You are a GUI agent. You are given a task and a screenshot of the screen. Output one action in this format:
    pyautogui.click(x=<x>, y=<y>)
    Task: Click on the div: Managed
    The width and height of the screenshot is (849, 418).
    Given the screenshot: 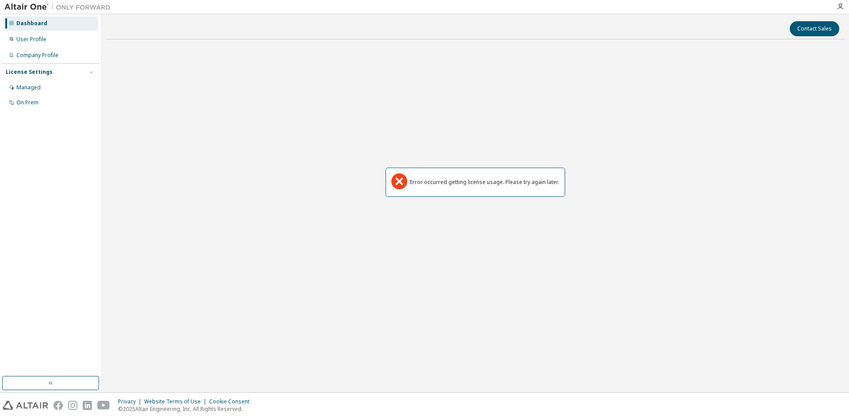 What is the action you would take?
    pyautogui.click(x=28, y=88)
    